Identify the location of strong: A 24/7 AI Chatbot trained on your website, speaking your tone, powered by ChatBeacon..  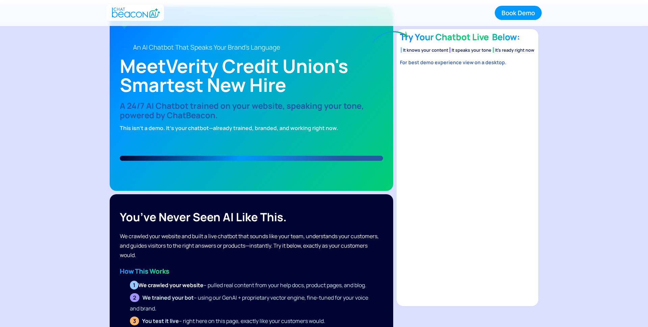
(242, 110).